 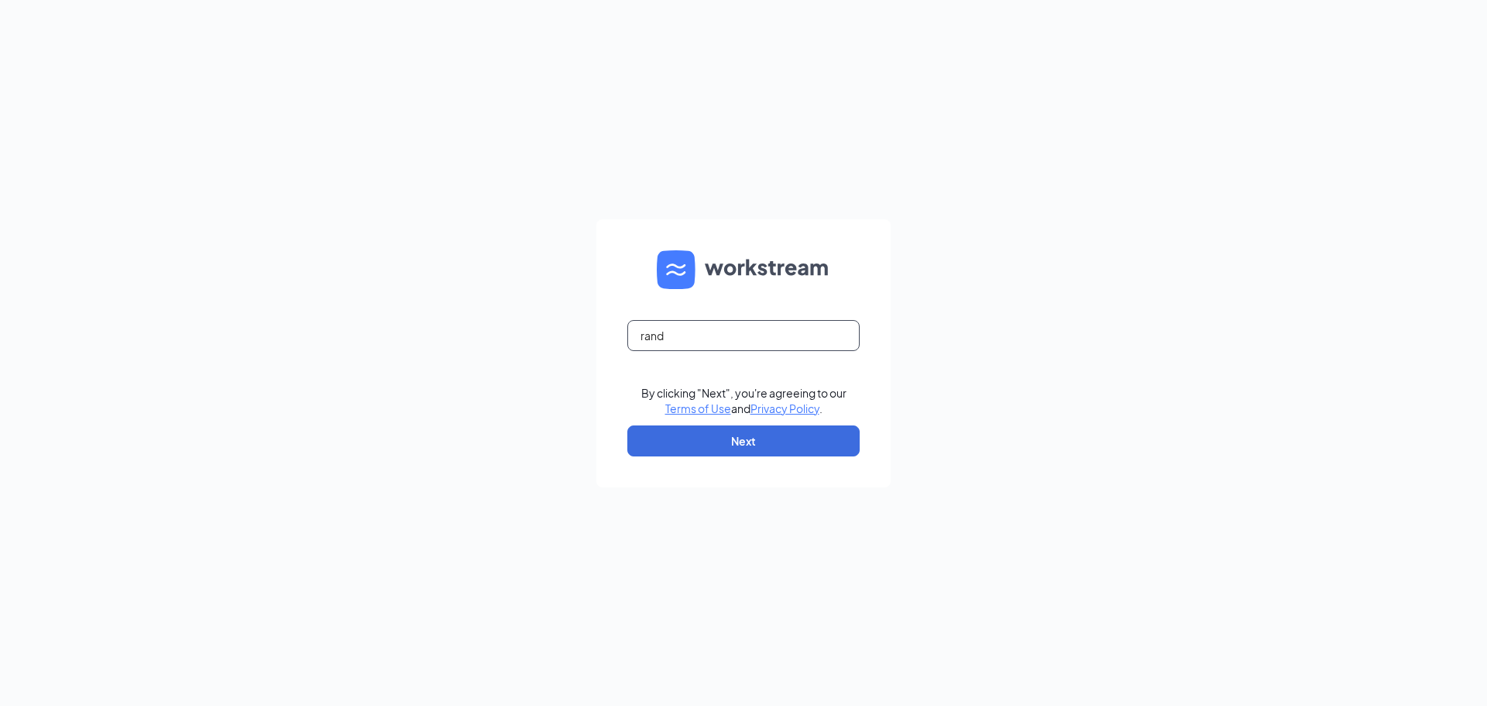 I want to click on a: Privacy Policy, so click(x=785, y=408).